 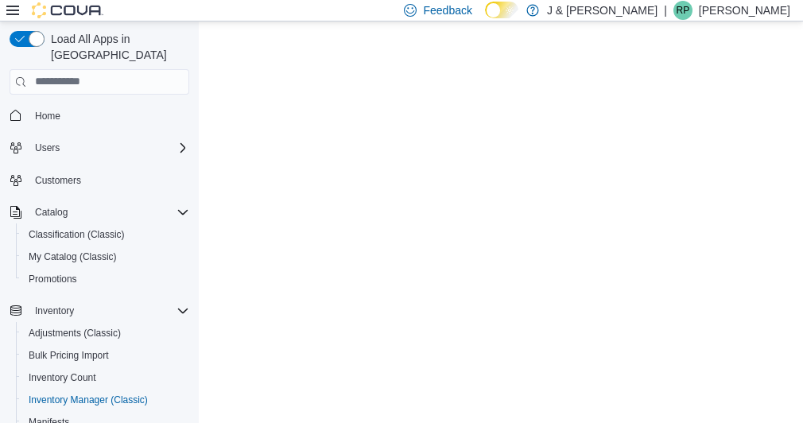 What do you see at coordinates (72, 257) in the screenshot?
I see `a: My Catalog (Classic)` at bounding box center [72, 257].